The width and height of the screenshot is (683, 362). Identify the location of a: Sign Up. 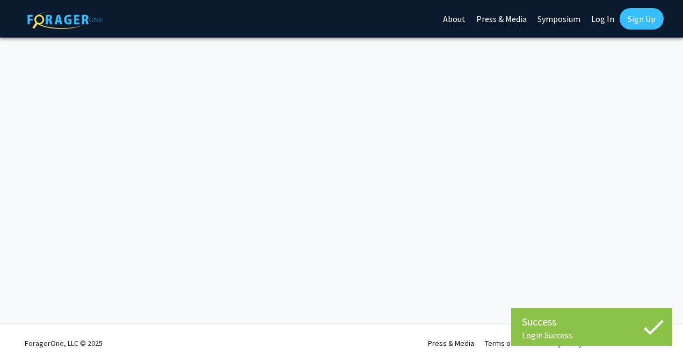
(641, 19).